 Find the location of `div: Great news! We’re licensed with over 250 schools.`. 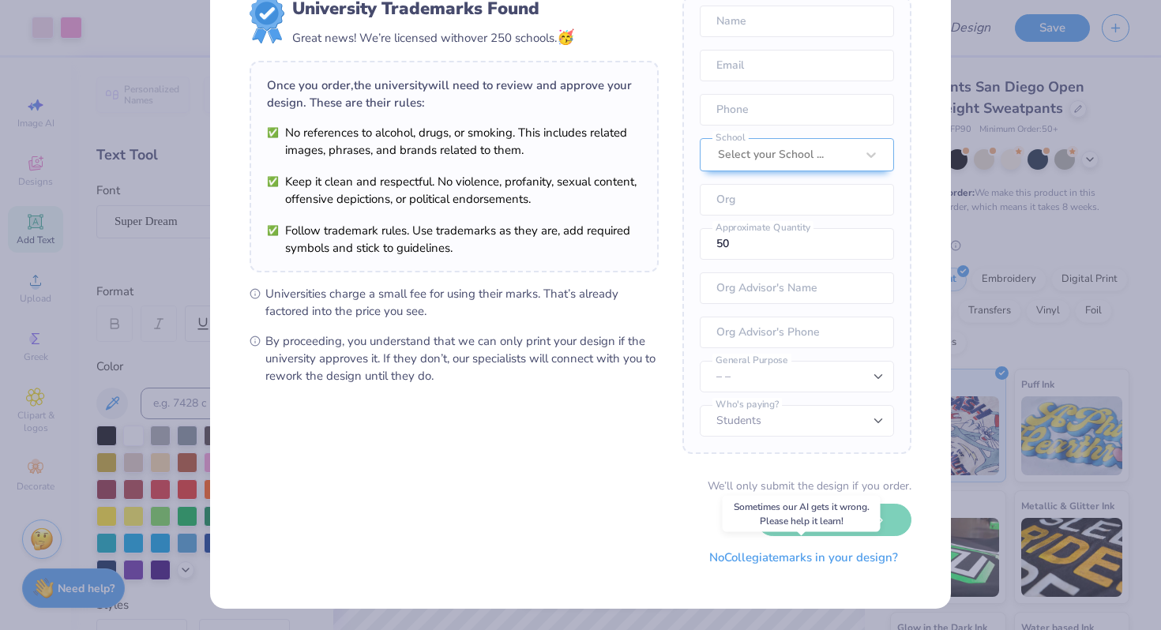

div: Great news! We’re licensed with over 250 schools. is located at coordinates (433, 37).